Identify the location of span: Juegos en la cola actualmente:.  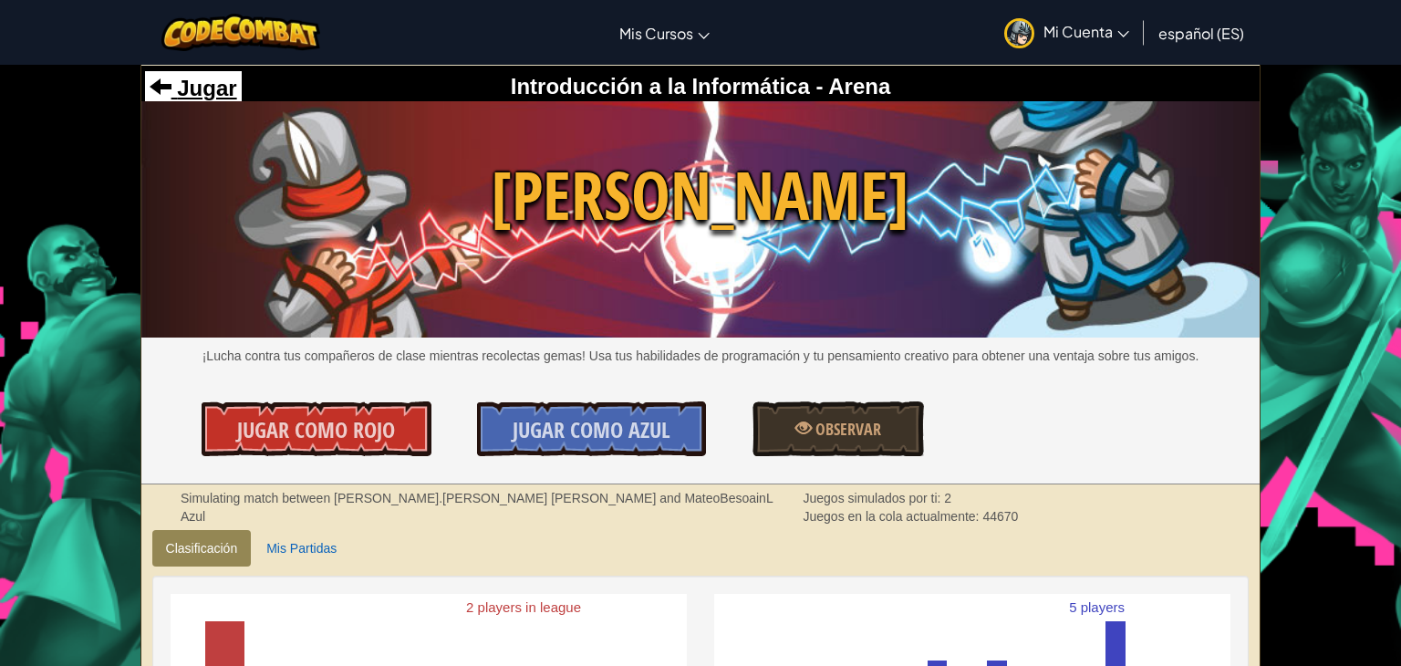
(892, 516).